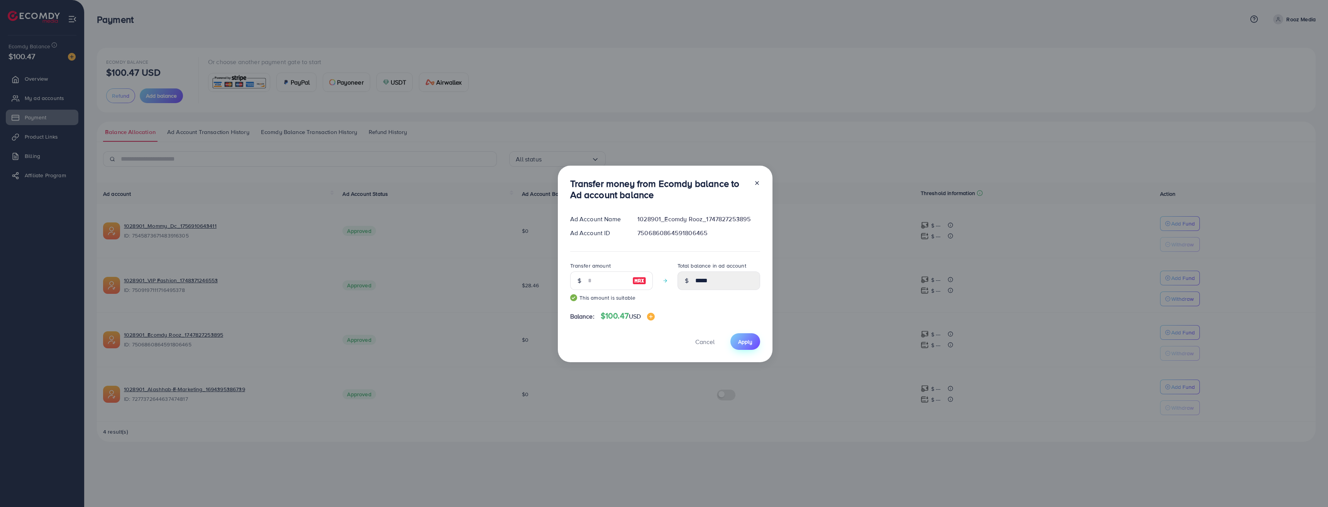 This screenshot has width=1328, height=507. Describe the element at coordinates (705, 341) in the screenshot. I see `button: Cancel` at that location.